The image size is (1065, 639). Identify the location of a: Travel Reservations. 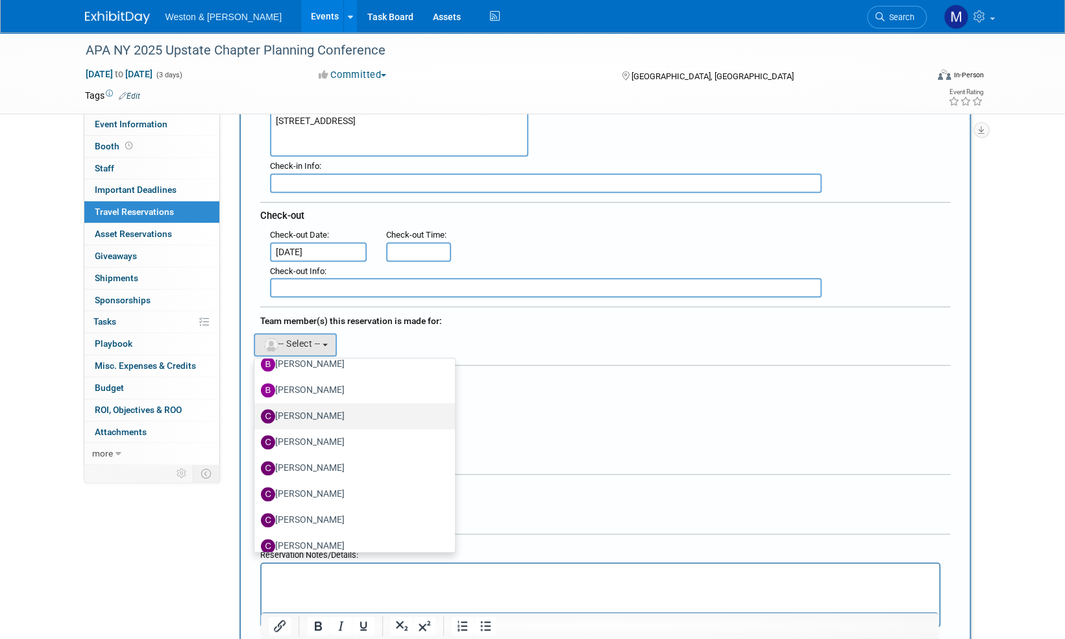
(152, 212).